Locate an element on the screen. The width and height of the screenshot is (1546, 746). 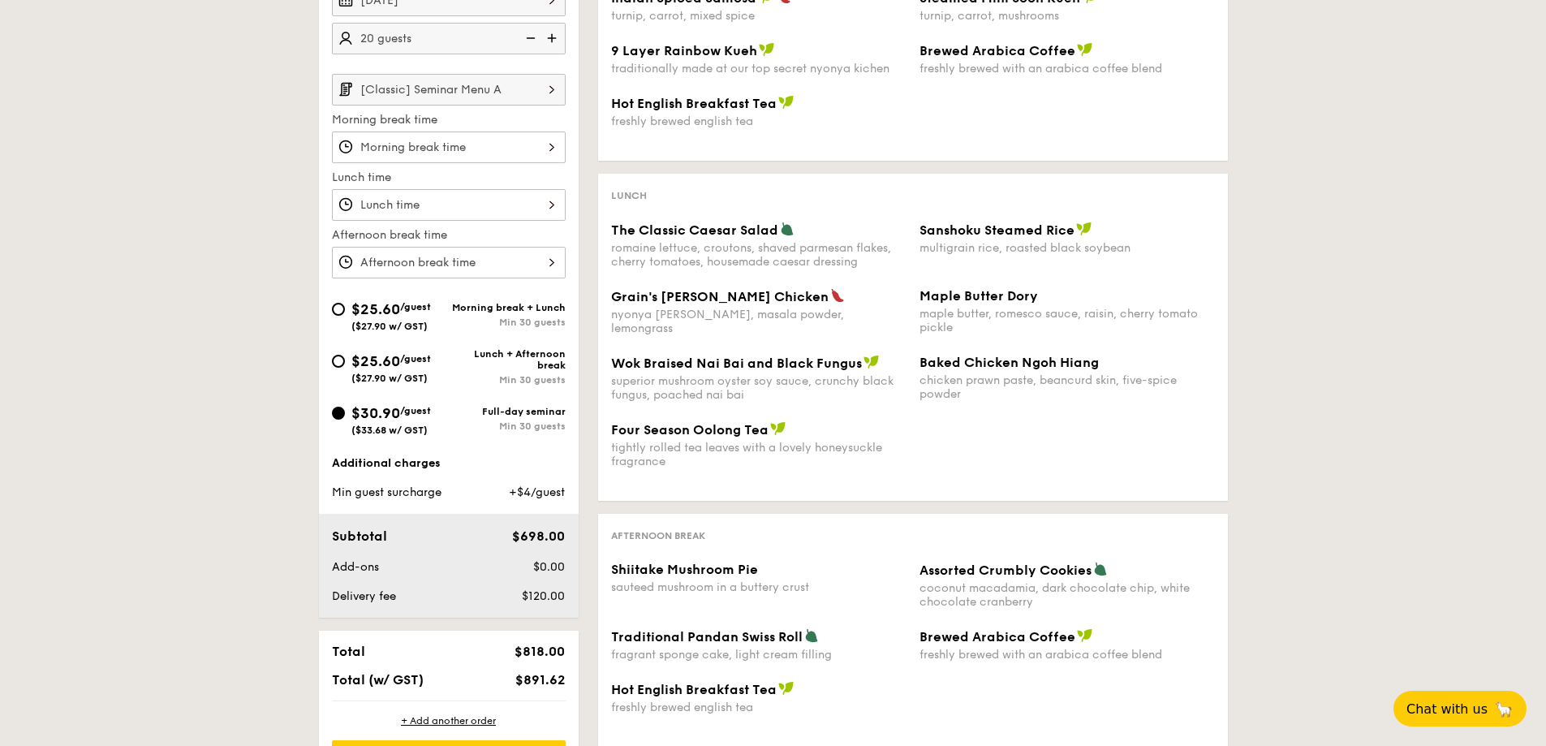
label: Lunch time is located at coordinates (449, 178).